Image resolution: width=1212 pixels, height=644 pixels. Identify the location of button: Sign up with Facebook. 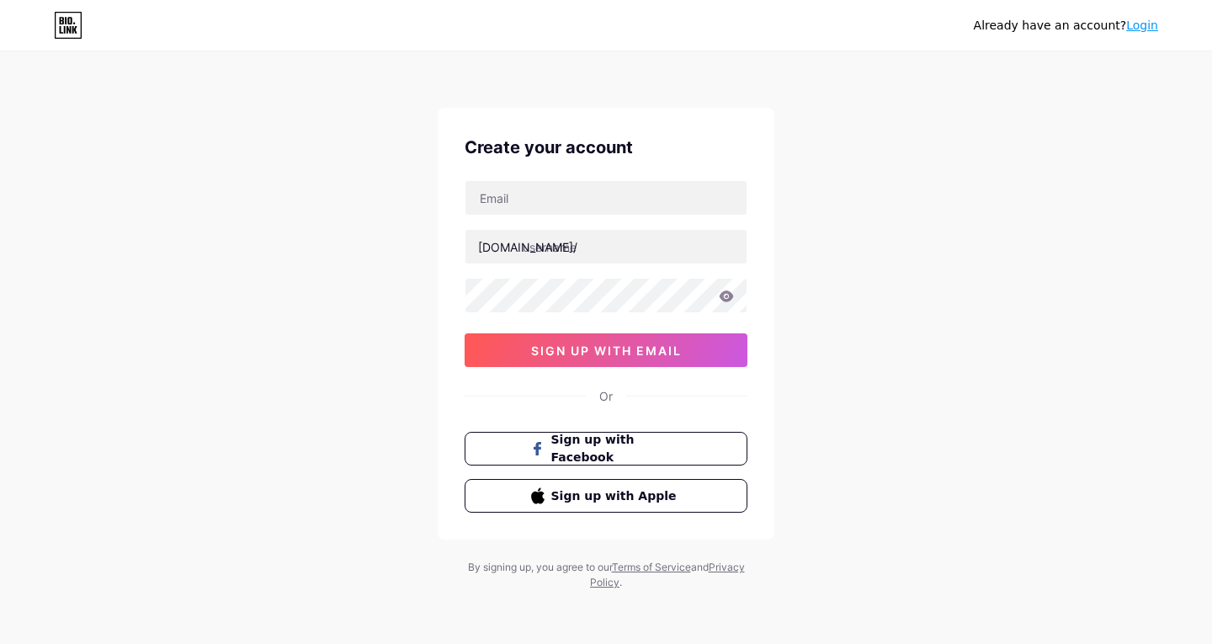
(606, 449).